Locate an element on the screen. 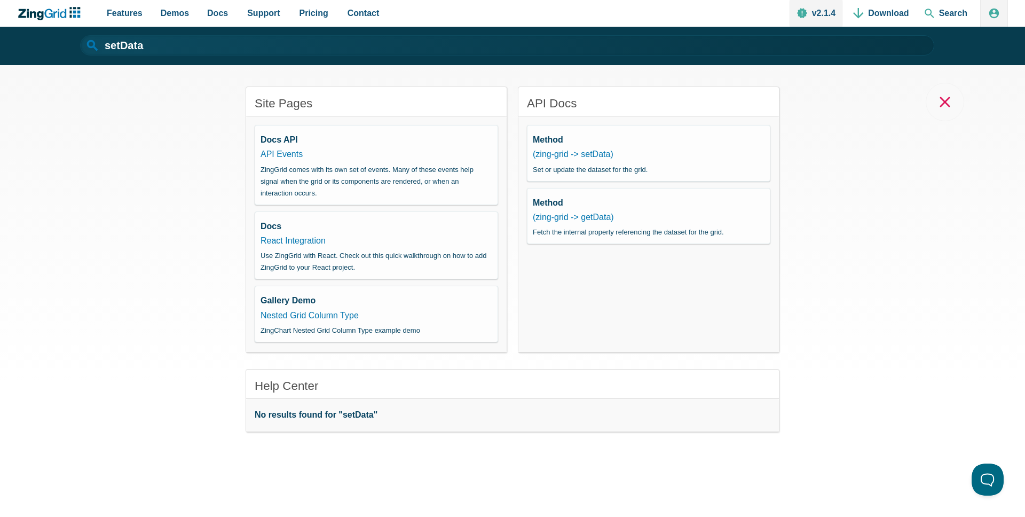  strong: Help Center is located at coordinates (286, 385).